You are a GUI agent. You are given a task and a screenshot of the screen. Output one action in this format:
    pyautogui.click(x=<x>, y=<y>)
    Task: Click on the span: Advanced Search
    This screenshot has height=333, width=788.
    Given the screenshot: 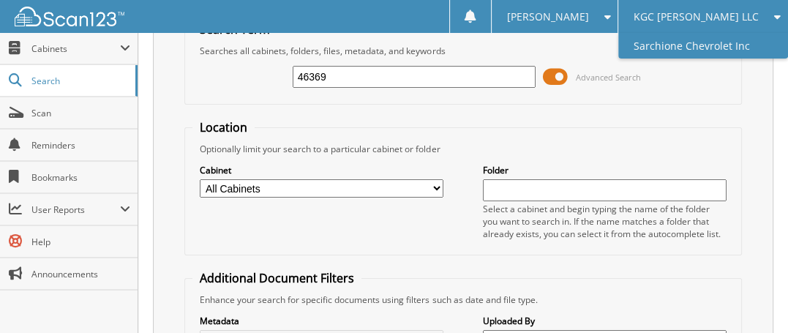 What is the action you would take?
    pyautogui.click(x=608, y=77)
    